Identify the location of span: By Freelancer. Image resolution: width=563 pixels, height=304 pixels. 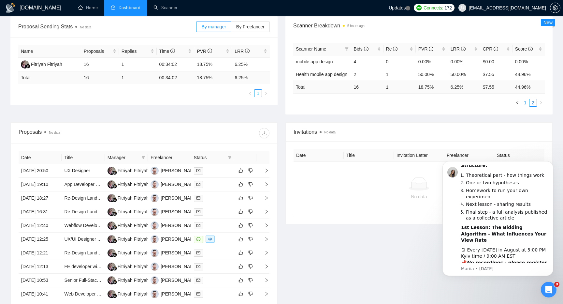
(250, 27).